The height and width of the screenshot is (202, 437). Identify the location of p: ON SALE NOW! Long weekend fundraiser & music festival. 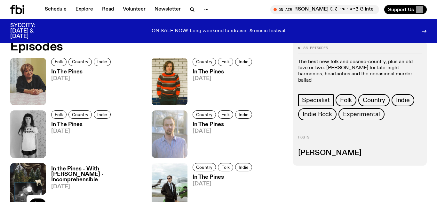
(218, 31).